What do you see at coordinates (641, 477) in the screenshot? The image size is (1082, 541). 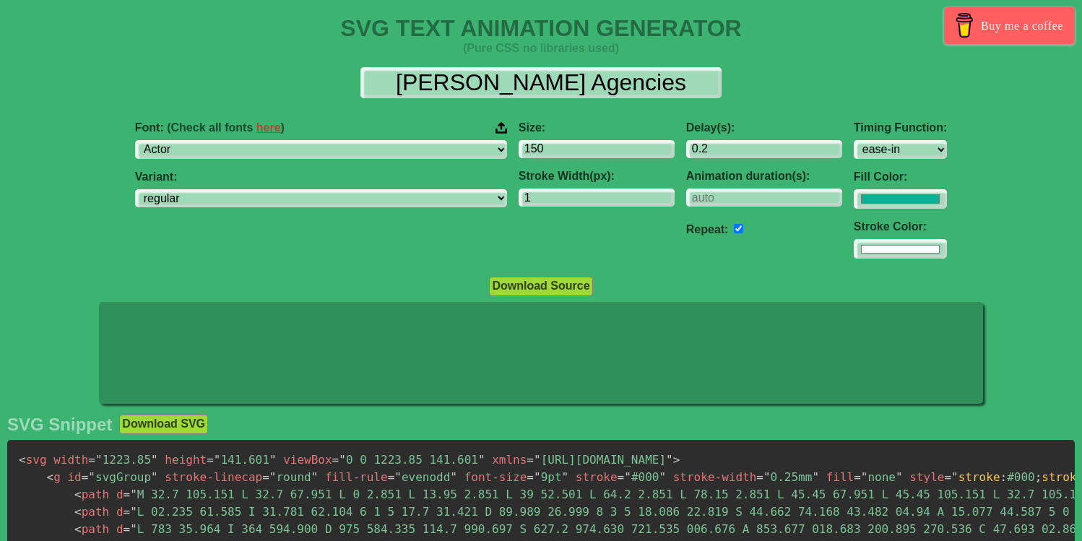 I see `span: #000` at bounding box center [641, 477].